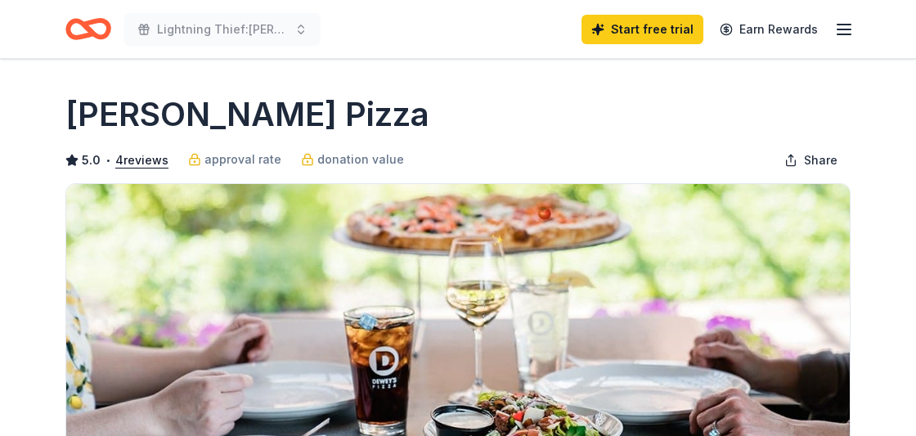  What do you see at coordinates (821, 160) in the screenshot?
I see `span: Share` at bounding box center [821, 160].